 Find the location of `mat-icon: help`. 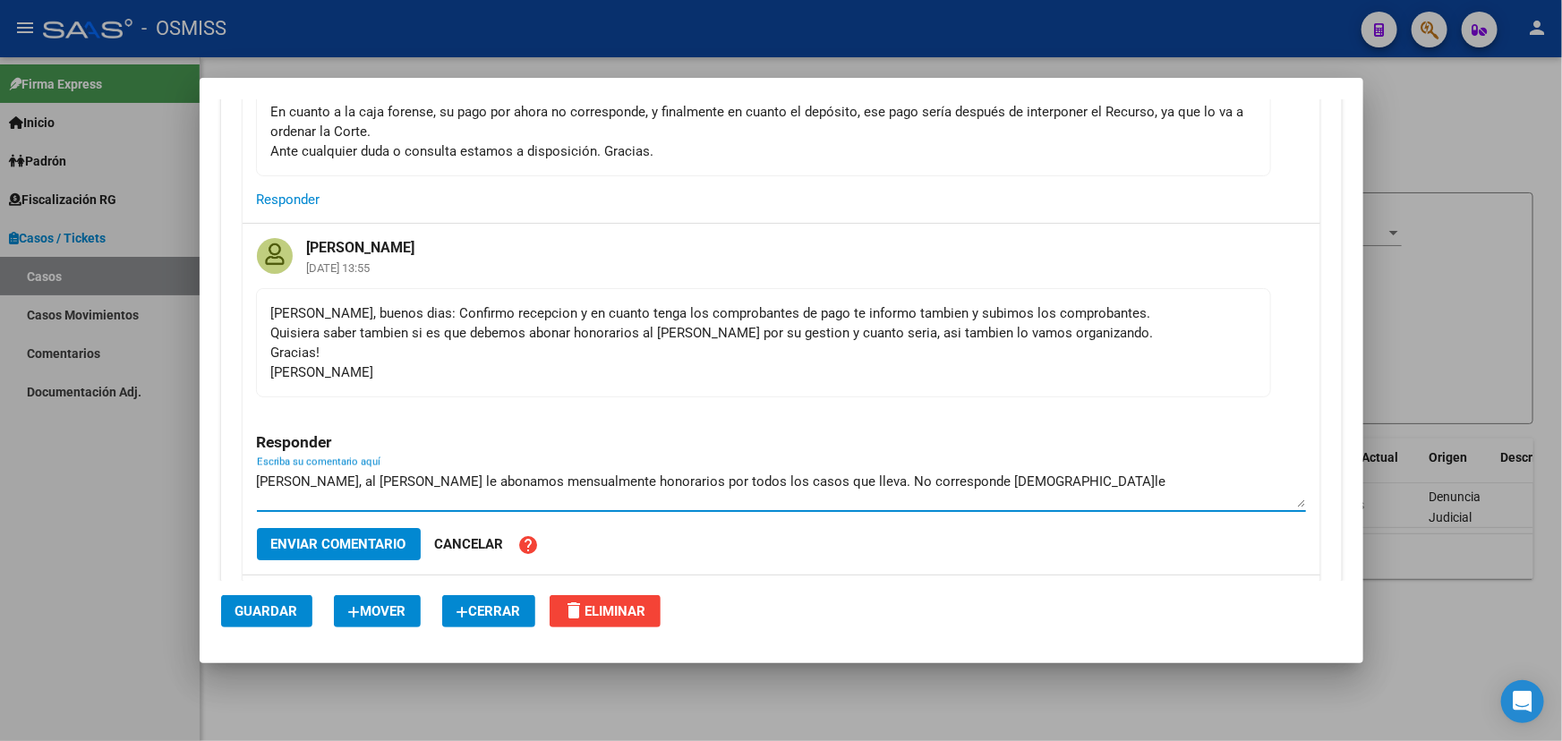

mat-icon: help is located at coordinates (529, 545).